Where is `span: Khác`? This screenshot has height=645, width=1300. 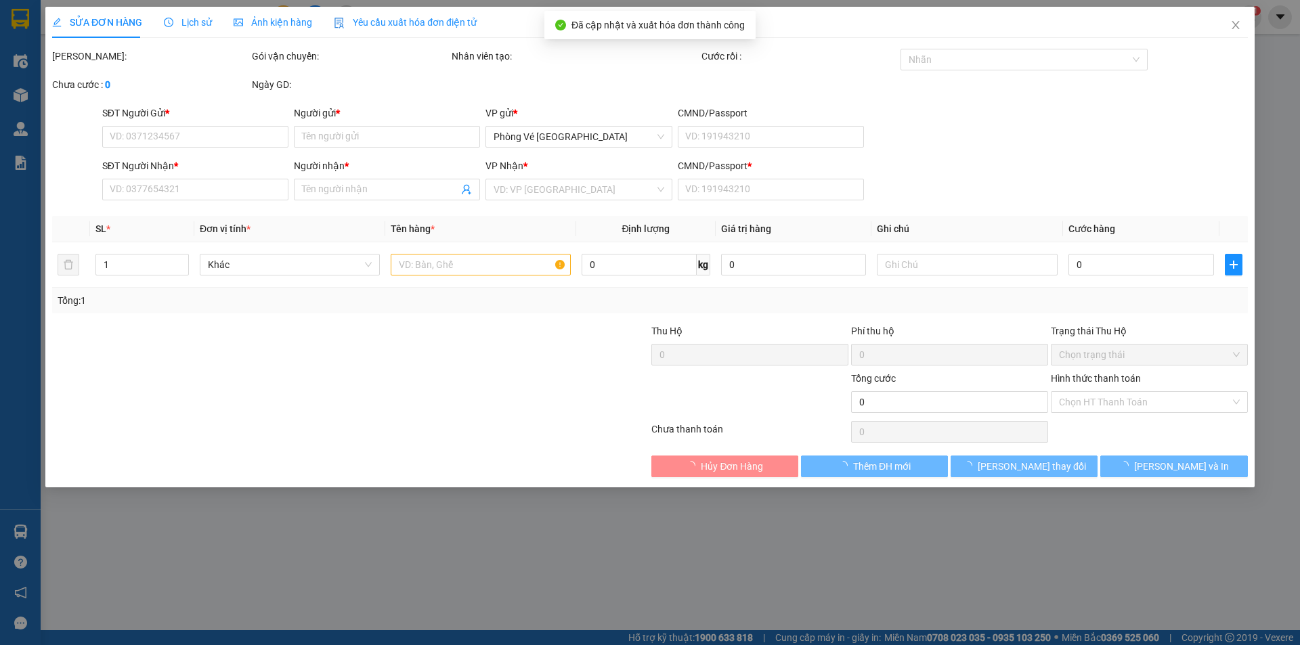
span: Khác is located at coordinates (290, 265).